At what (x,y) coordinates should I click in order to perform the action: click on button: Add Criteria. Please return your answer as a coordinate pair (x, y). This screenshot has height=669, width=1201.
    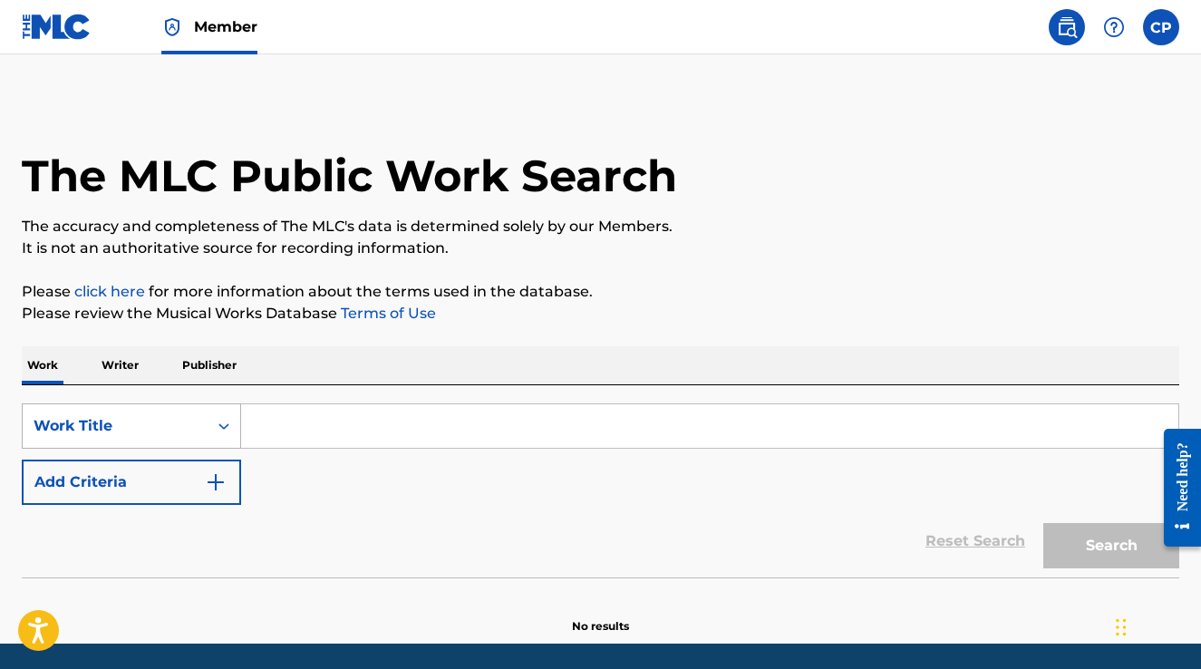
    Looking at the image, I should click on (131, 482).